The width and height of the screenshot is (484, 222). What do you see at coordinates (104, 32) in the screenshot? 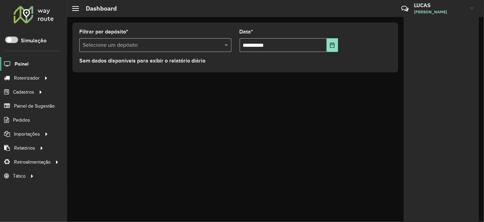
I see `label: Filtrar por depósito` at bounding box center [104, 32].